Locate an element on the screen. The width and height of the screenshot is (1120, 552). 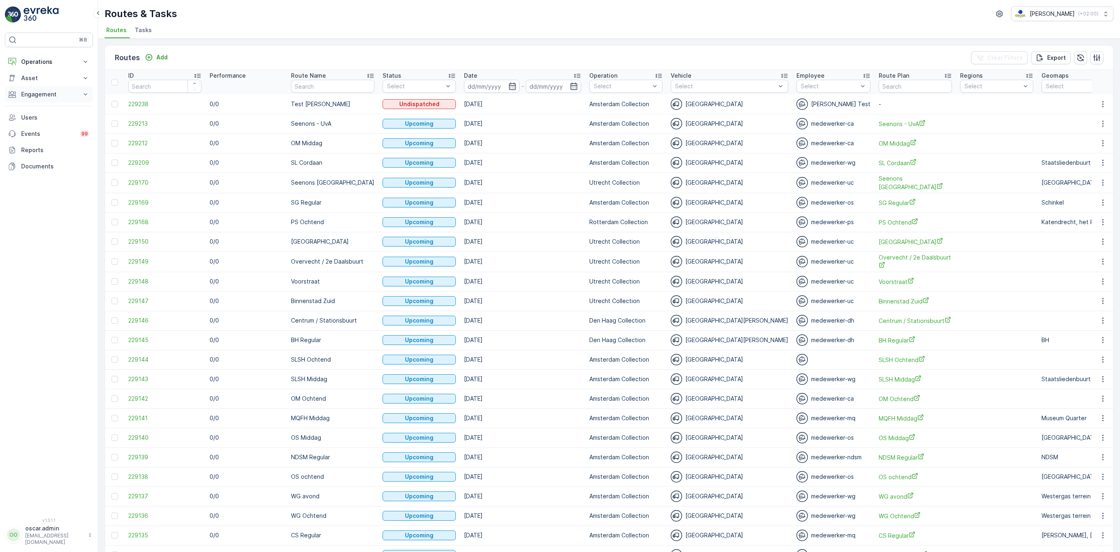
a: SLSH Ochtend is located at coordinates (915, 360).